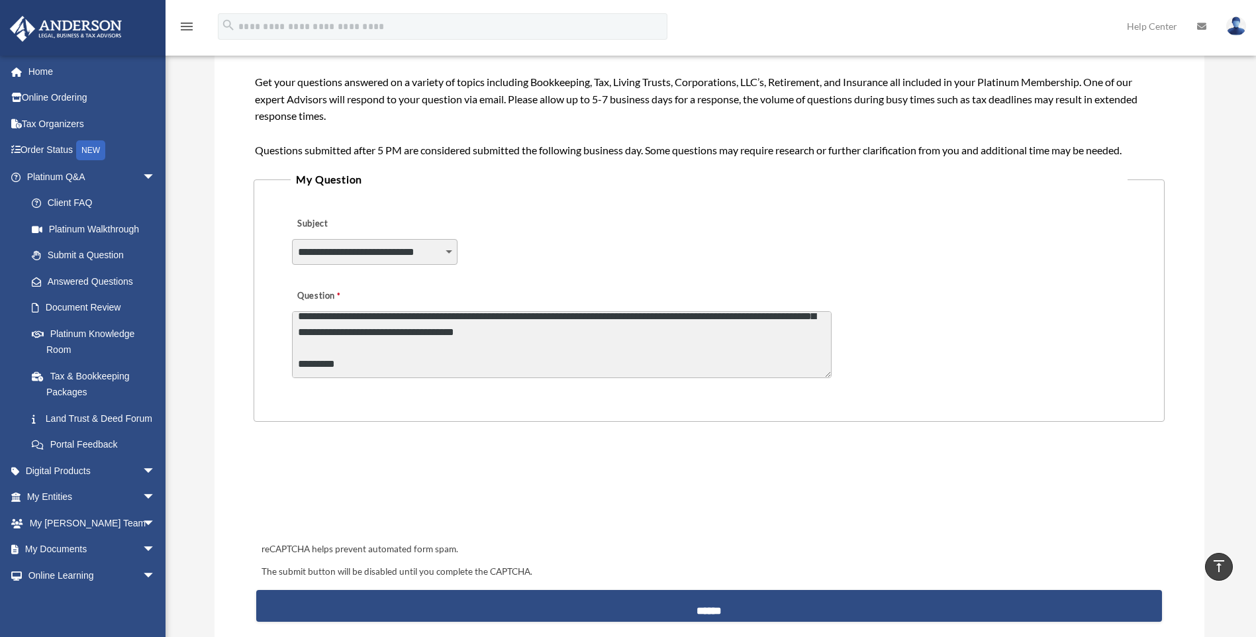  I want to click on a: Home, so click(92, 72).